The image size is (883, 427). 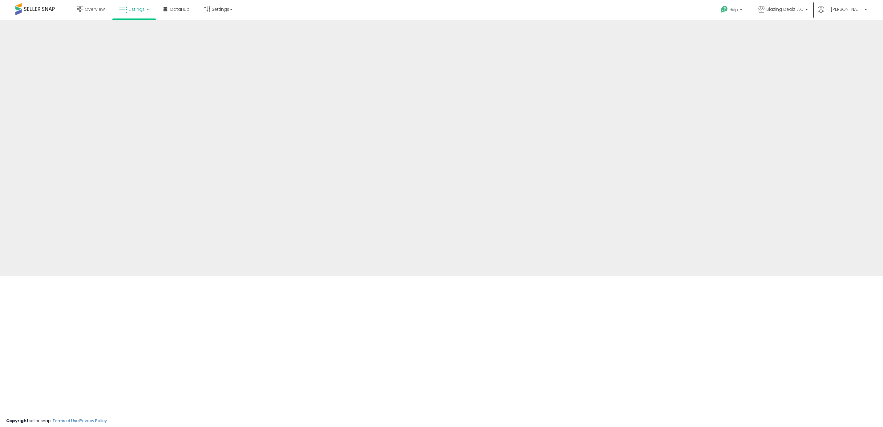 I want to click on span: DataHub, so click(x=180, y=9).